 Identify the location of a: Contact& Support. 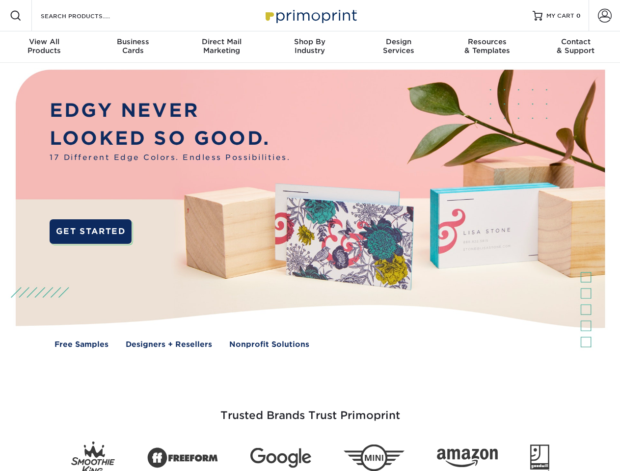
(576, 47).